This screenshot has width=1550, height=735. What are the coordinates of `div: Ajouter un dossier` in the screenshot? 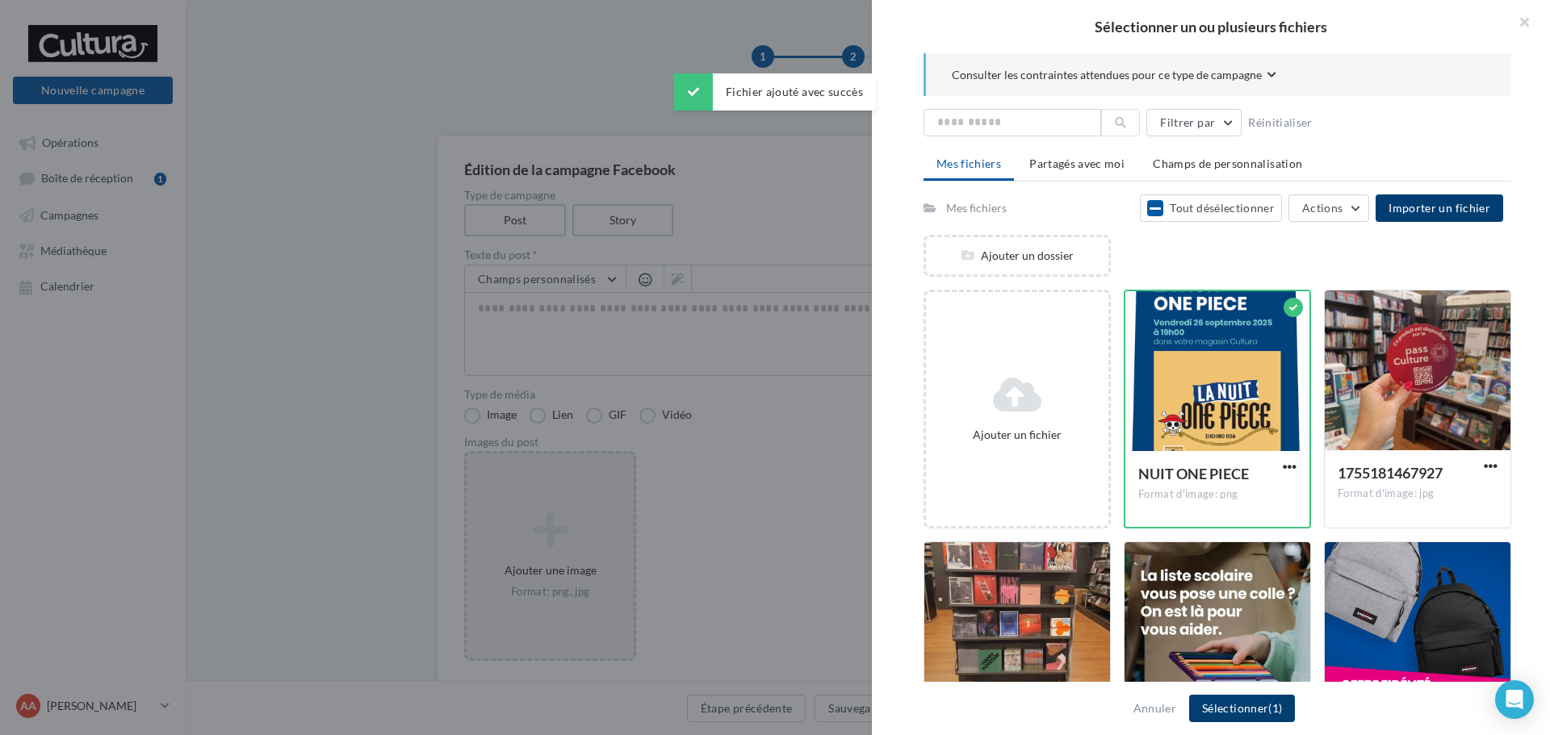 It's located at (1017, 256).